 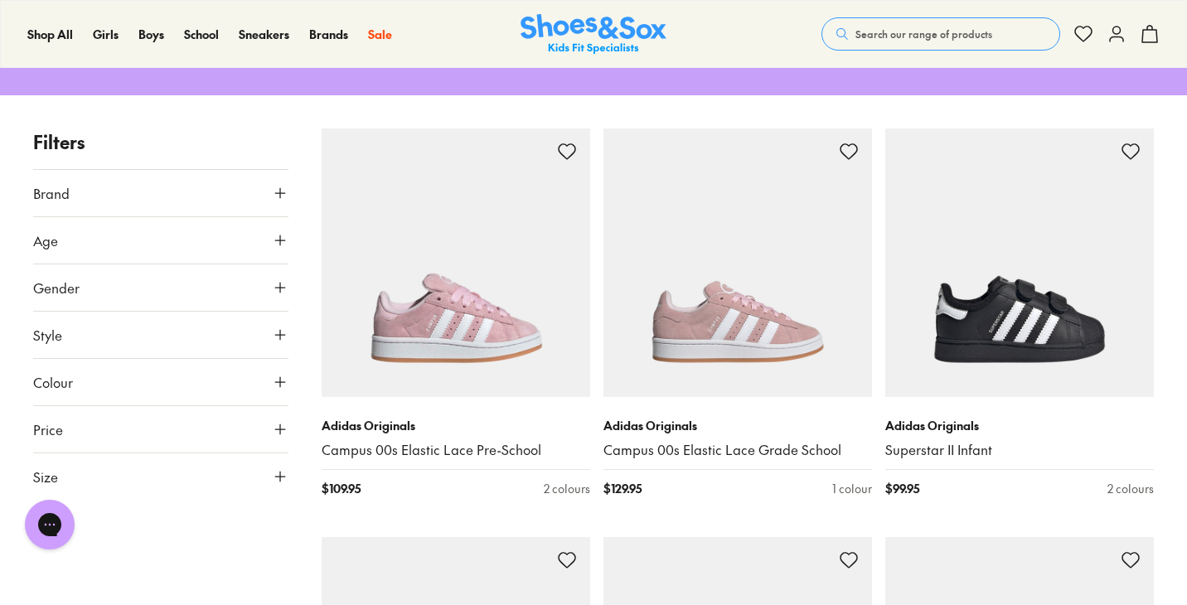 What do you see at coordinates (46, 477) in the screenshot?
I see `span: Size` at bounding box center [46, 477].